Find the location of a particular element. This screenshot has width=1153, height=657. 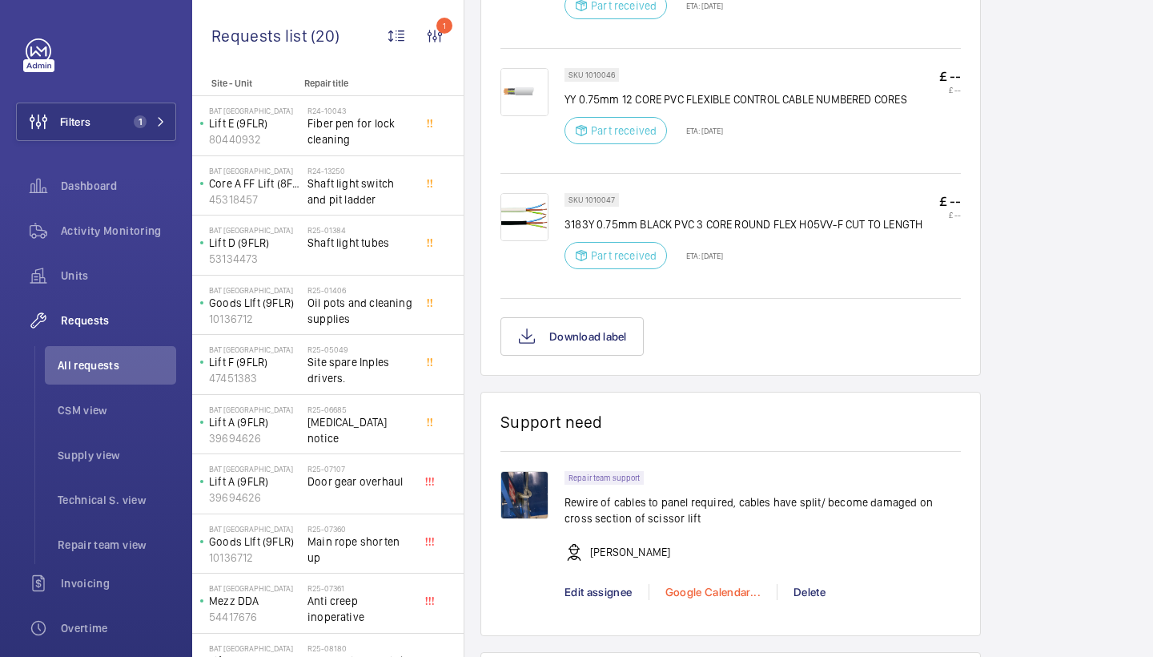

span: Dashboard is located at coordinates (119, 186).